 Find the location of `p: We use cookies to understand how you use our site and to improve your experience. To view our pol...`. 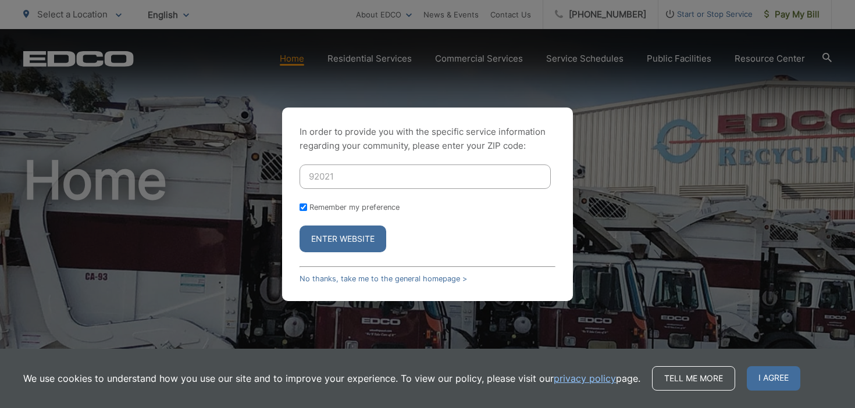

p: We use cookies to understand how you use our site and to improve your experience. To view our pol... is located at coordinates (332, 379).